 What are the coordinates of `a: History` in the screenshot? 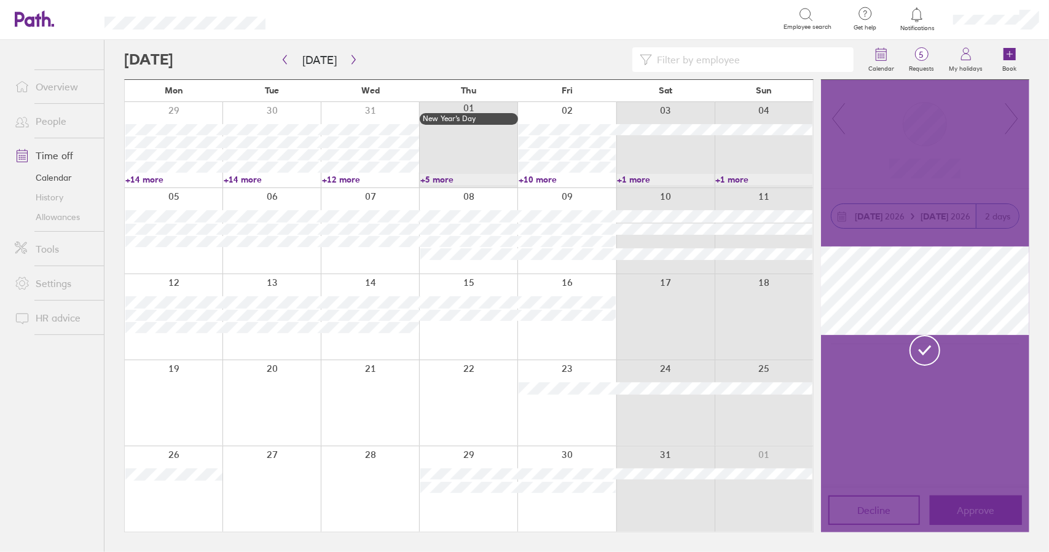 It's located at (54, 197).